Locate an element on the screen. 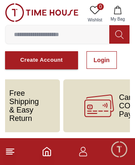 This screenshot has height=165, width=135. a: Home is located at coordinates (47, 152).